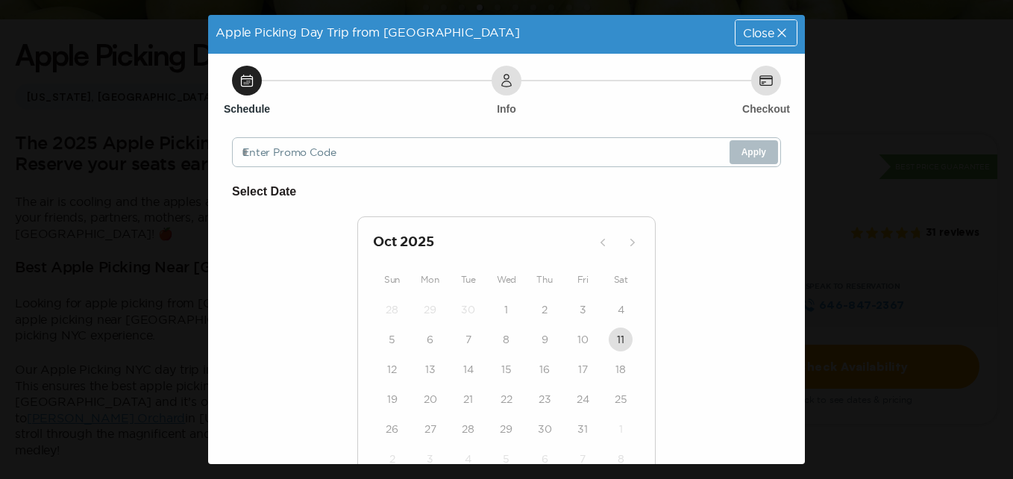 This screenshot has height=479, width=1013. What do you see at coordinates (507, 399) in the screenshot?
I see `time: 22` at bounding box center [507, 399].